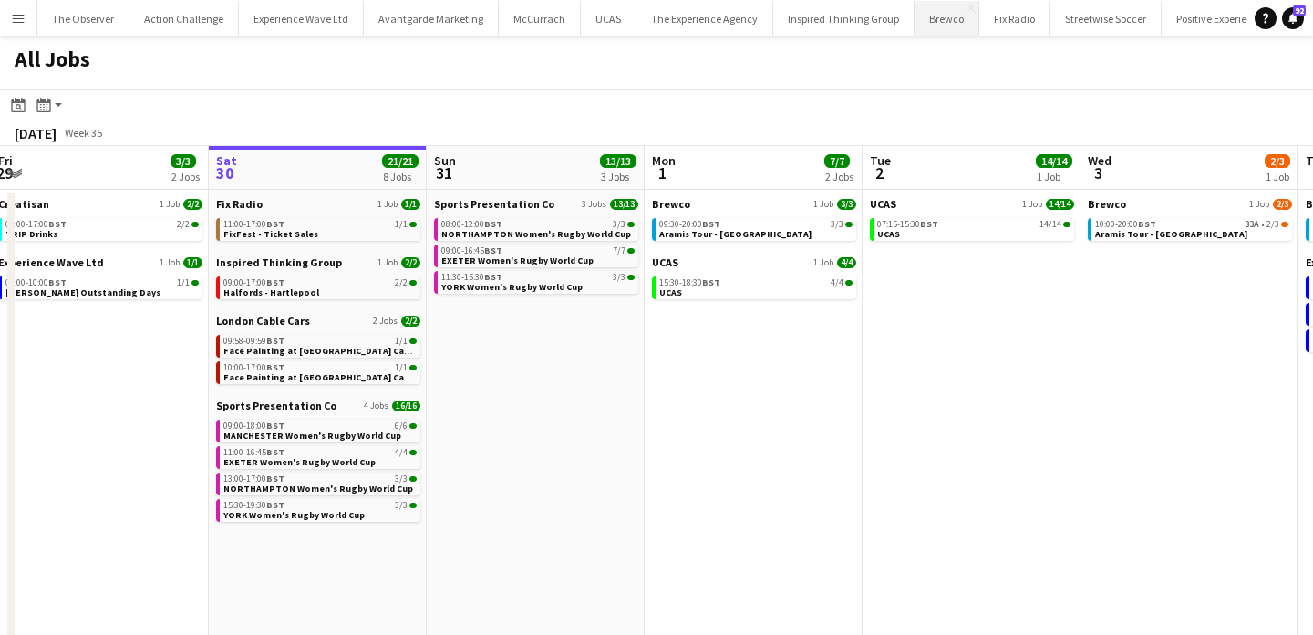 This screenshot has width=1313, height=635. Describe the element at coordinates (1106, 18) in the screenshot. I see `button: Streetwise Soccer` at that location.